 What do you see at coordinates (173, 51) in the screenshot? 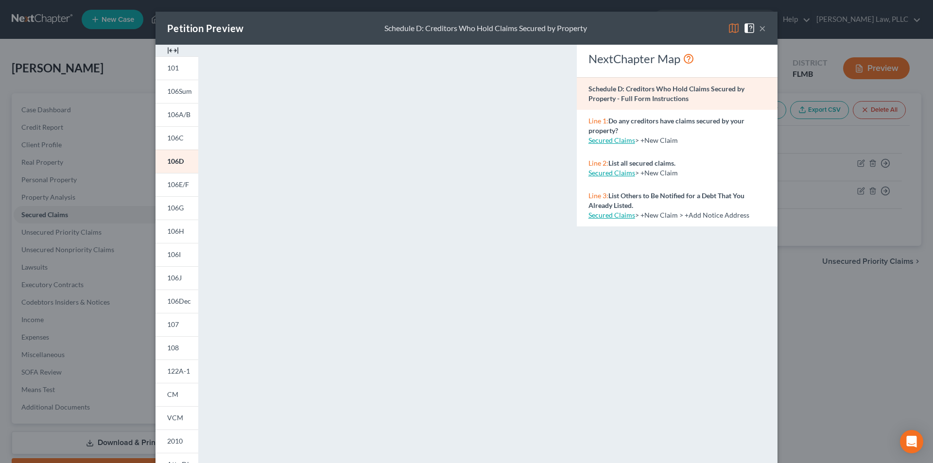
I see `img: expand-e0f6d898513216a626fdd78e52531dac95497ffd26381d4c15ee2fc46db09dca.svg` at bounding box center [173, 51].